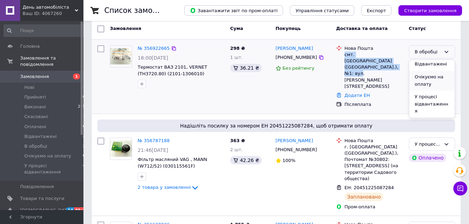  What do you see at coordinates (52, 61) in the screenshot?
I see `span: Замовлення та повідомлення` at bounding box center [52, 61].